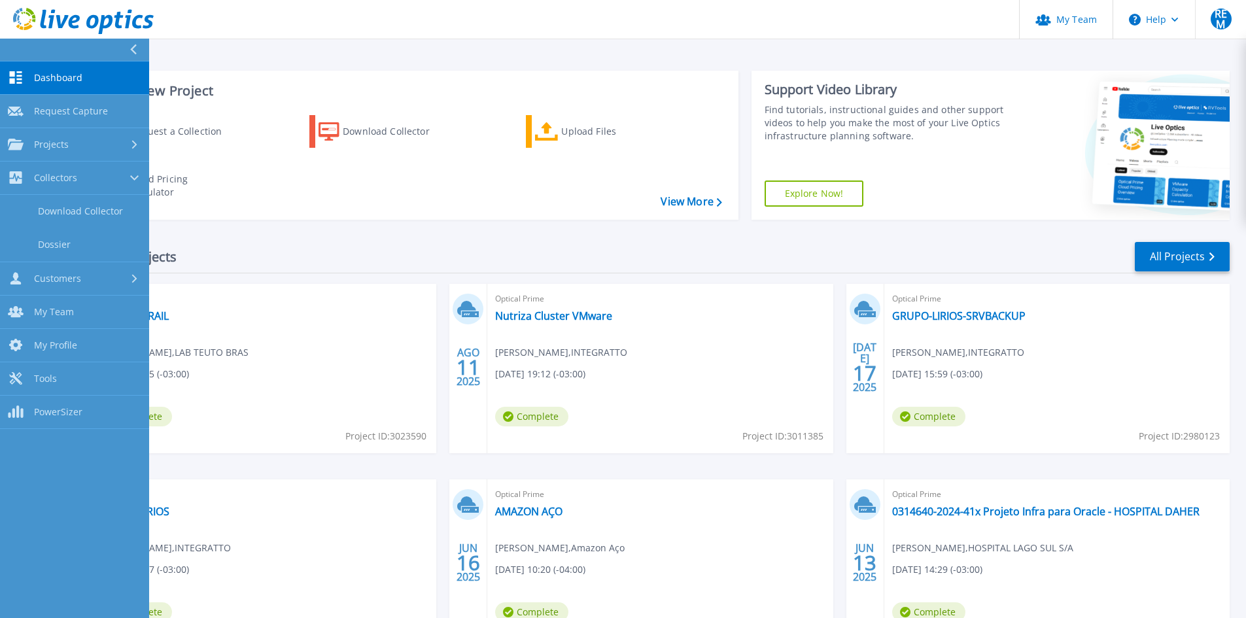 The width and height of the screenshot is (1246, 618). Describe the element at coordinates (468, 562) in the screenshot. I see `span: 16` at that location.